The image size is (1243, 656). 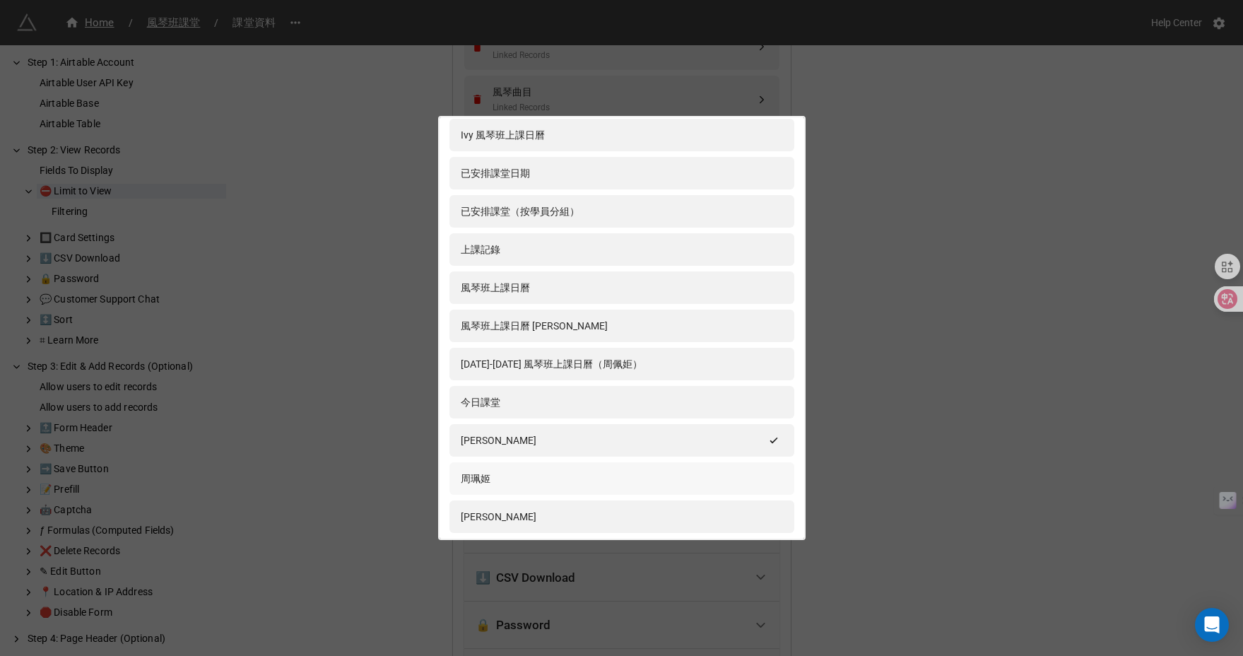 What do you see at coordinates (476, 479) in the screenshot?
I see `div: 周珮姬` at bounding box center [476, 479].